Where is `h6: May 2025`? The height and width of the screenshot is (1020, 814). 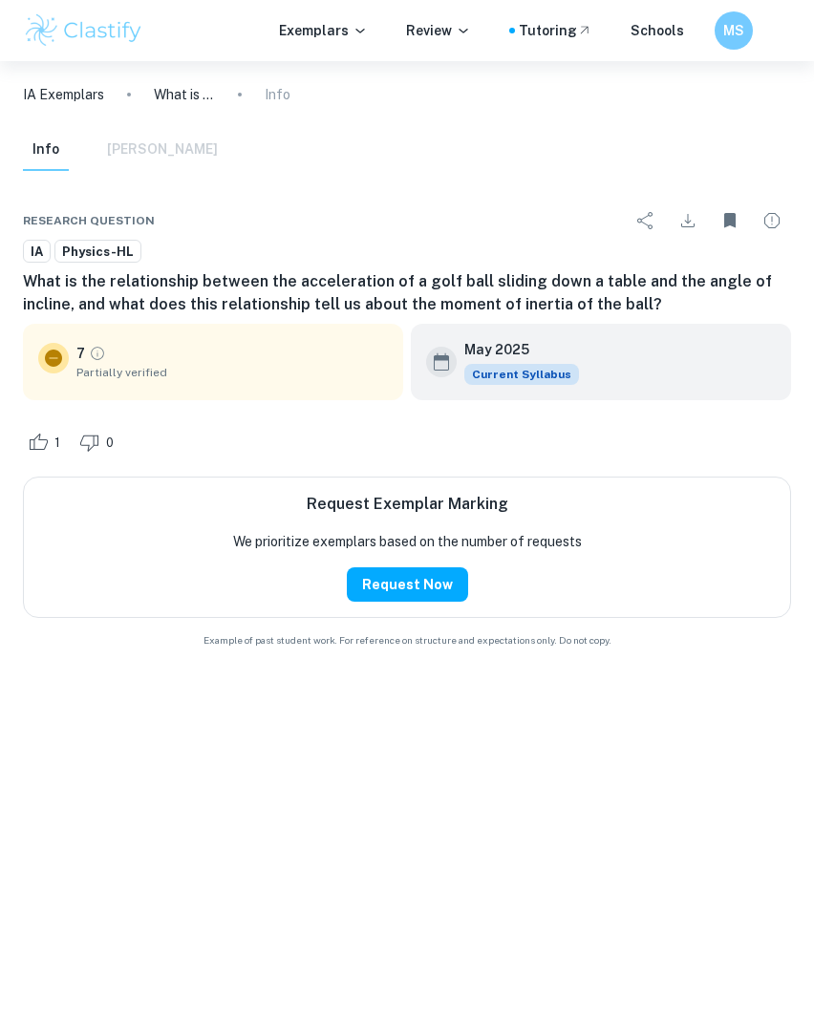
h6: May 2025 is located at coordinates (514, 349).